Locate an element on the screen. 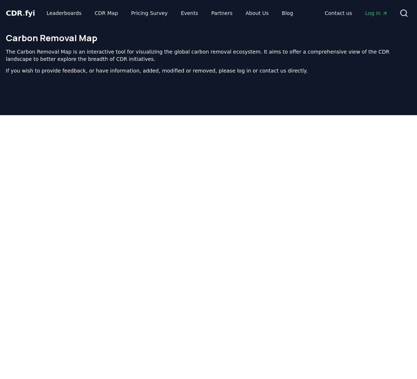 Image resolution: width=417 pixels, height=379 pixels. a: About Us is located at coordinates (257, 13).